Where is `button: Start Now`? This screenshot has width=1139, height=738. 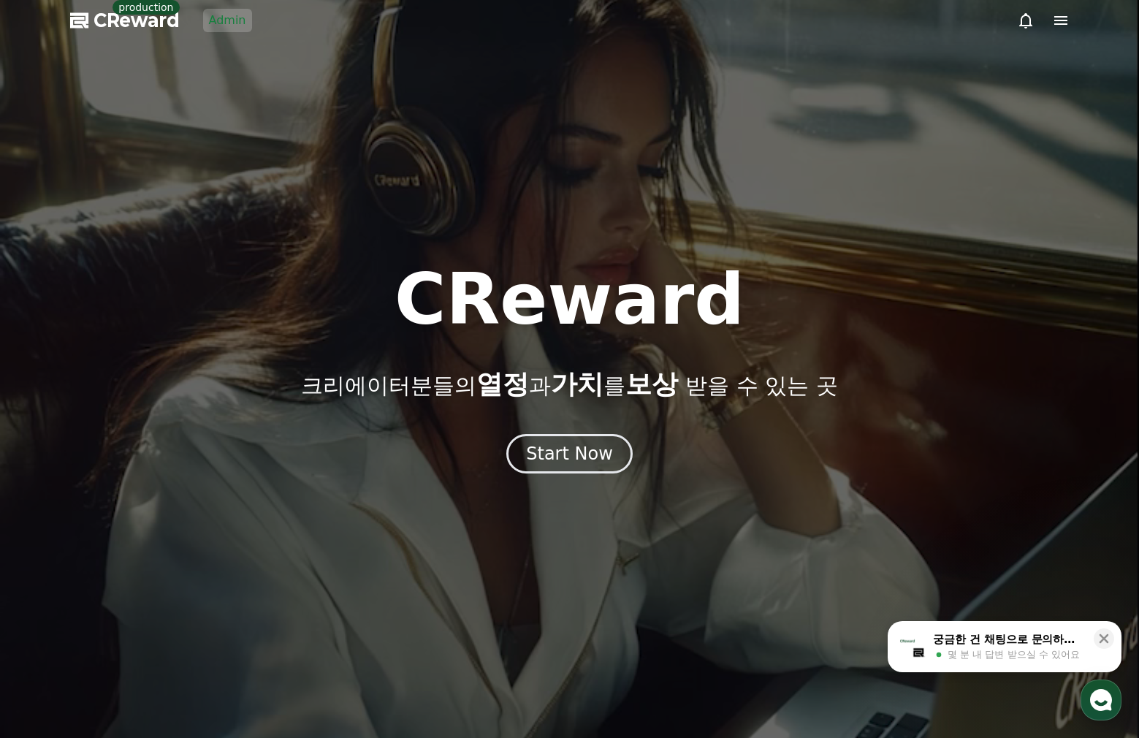
button: Start Now is located at coordinates (569, 454).